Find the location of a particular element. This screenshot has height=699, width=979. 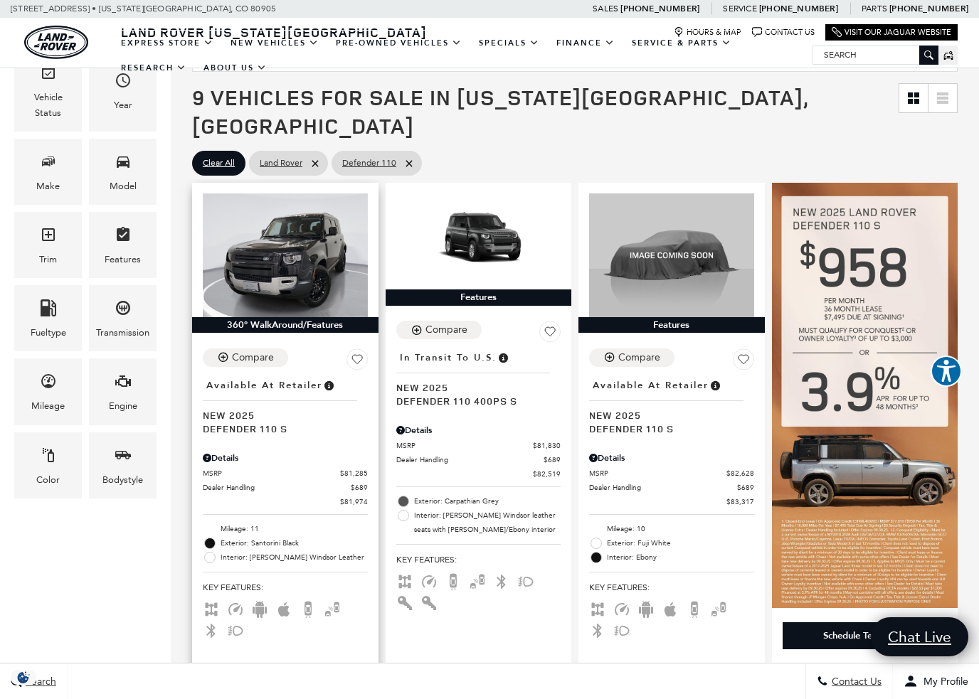

a: $81,974 is located at coordinates (285, 501).